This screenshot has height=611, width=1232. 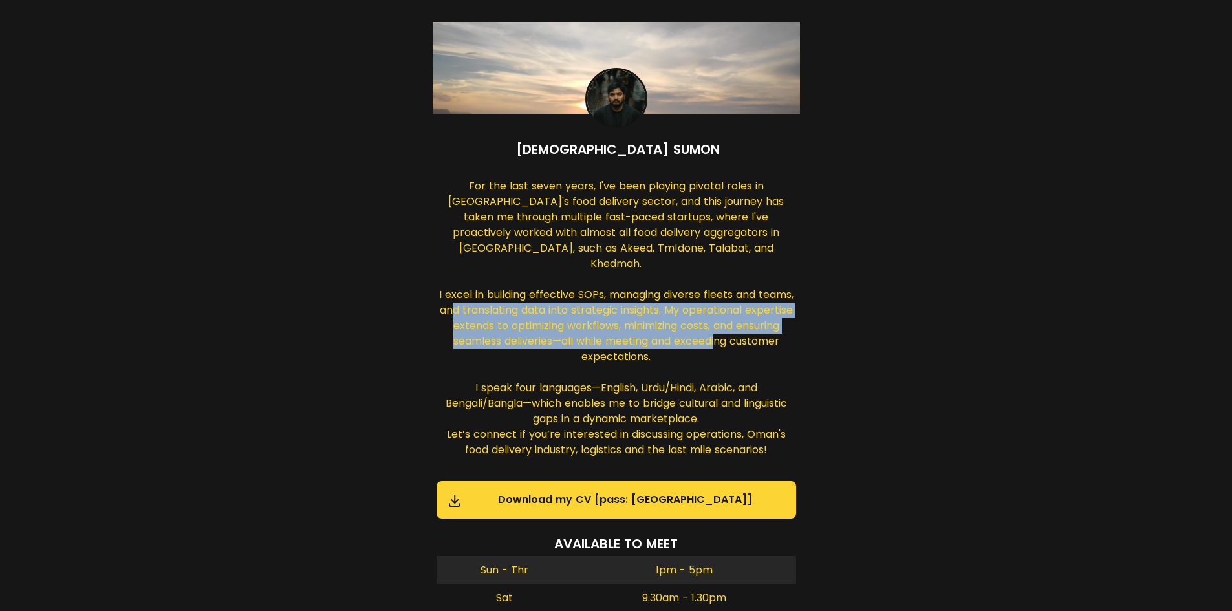 I want to click on td: Sun - Thr, so click(x=504, y=570).